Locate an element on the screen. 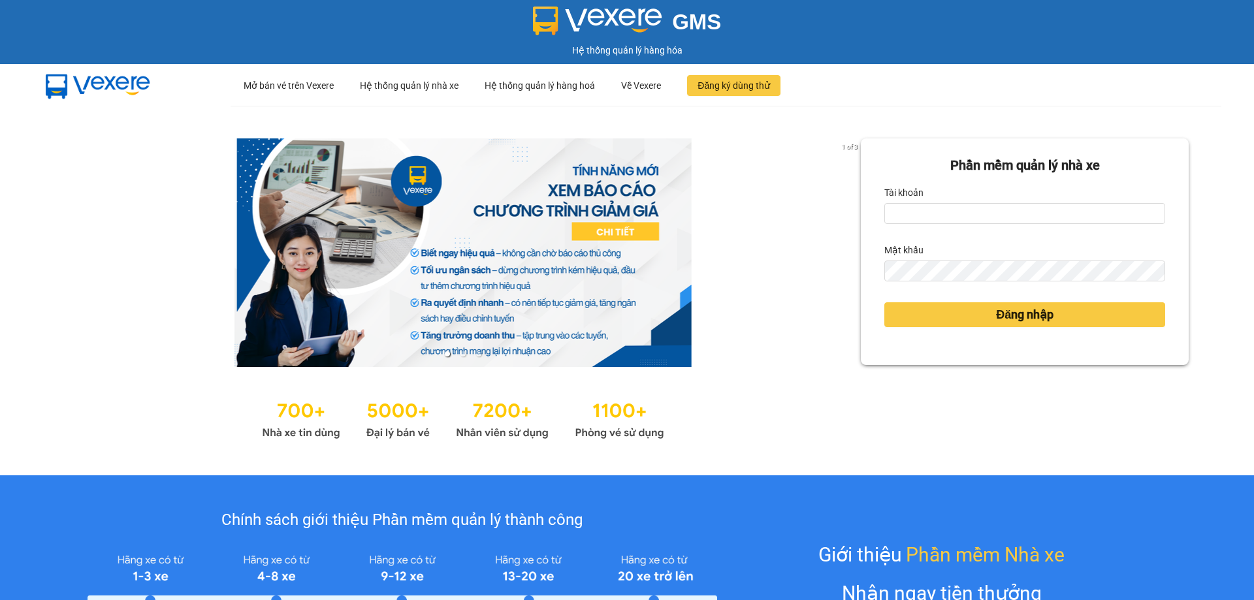 This screenshot has width=1254, height=600. button: previous slide / item is located at coordinates (74, 253).